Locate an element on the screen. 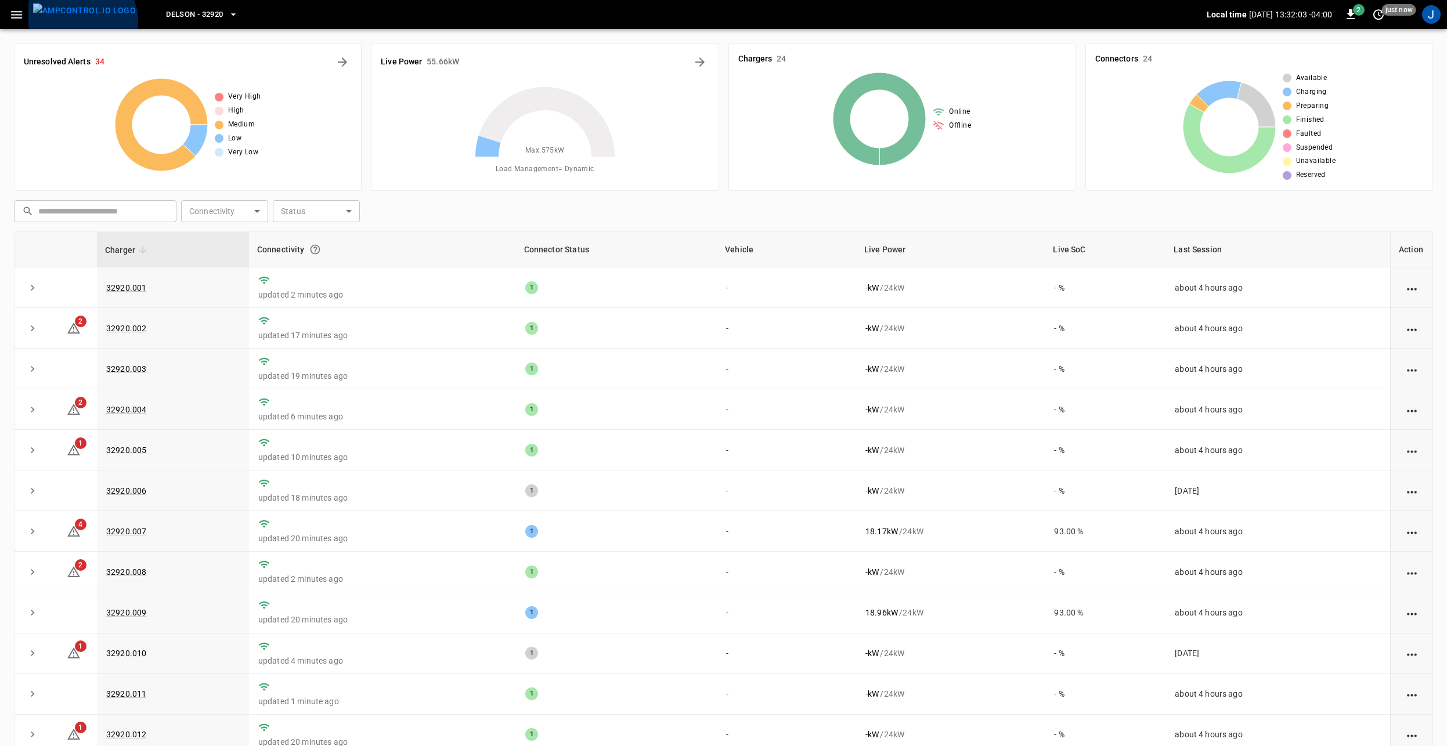 The image size is (1447, 746). span: Delson - 32920 is located at coordinates (194, 15).